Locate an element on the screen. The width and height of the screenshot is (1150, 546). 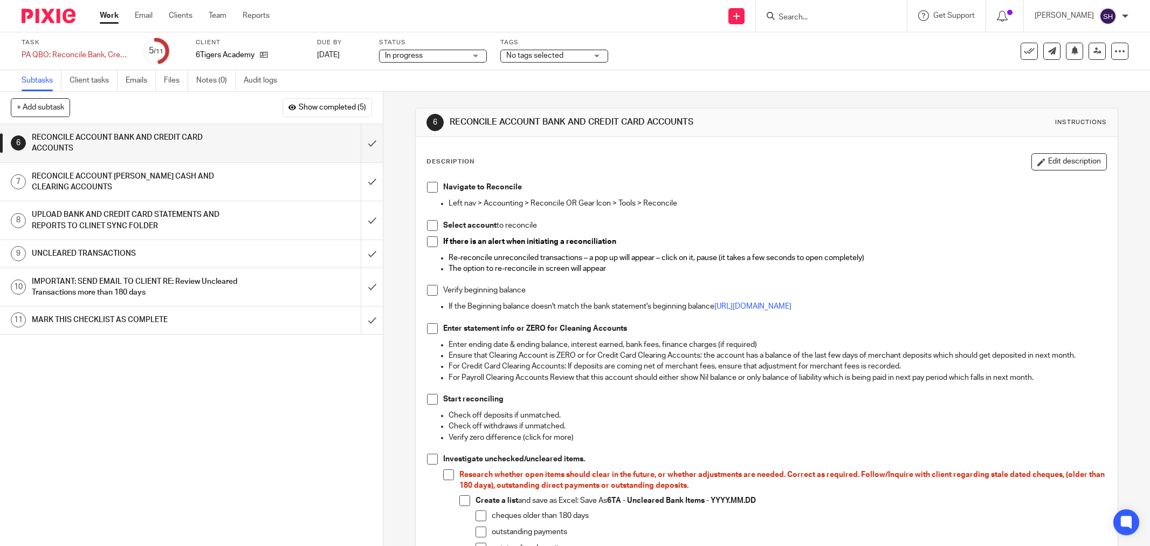
button: + Add subtask is located at coordinates (40, 107).